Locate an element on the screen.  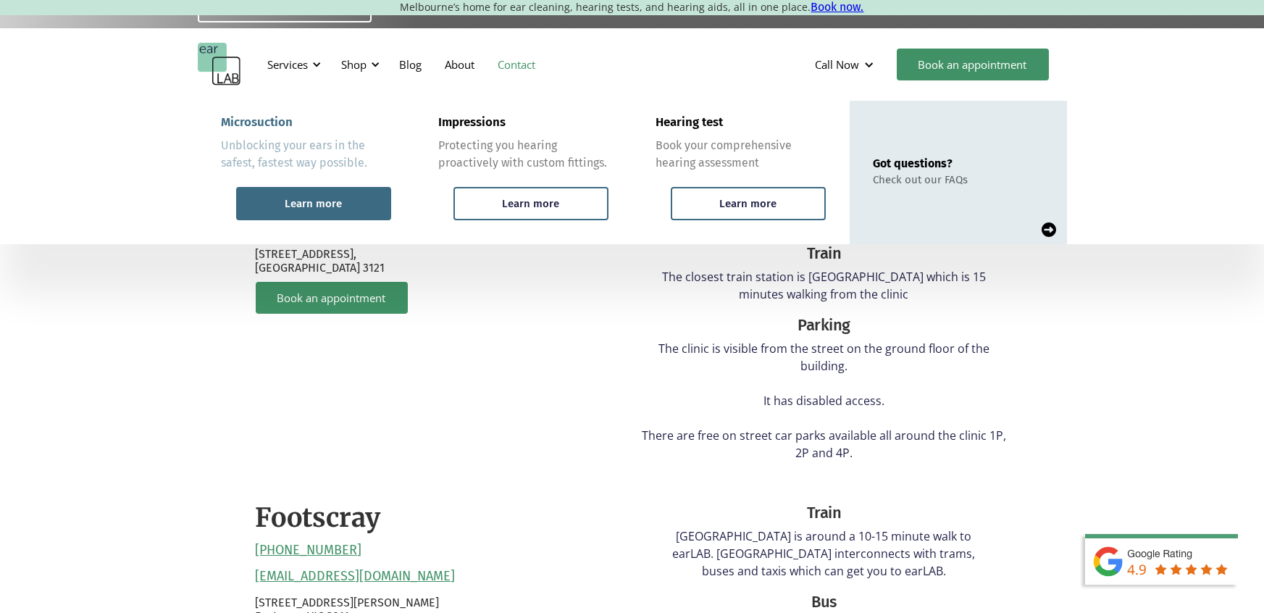
div: Unblocking your ears in the safest, fastest way possible. is located at coordinates (306, 154).